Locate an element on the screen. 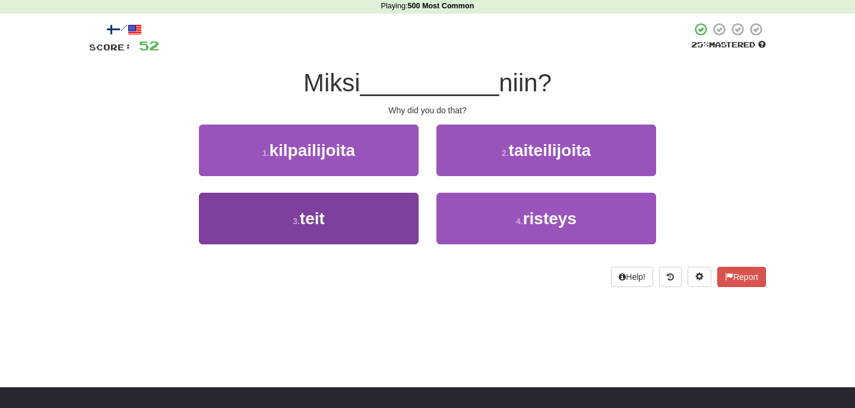 This screenshot has height=408, width=855. button: 2.taiteilijoita is located at coordinates (546, 150).